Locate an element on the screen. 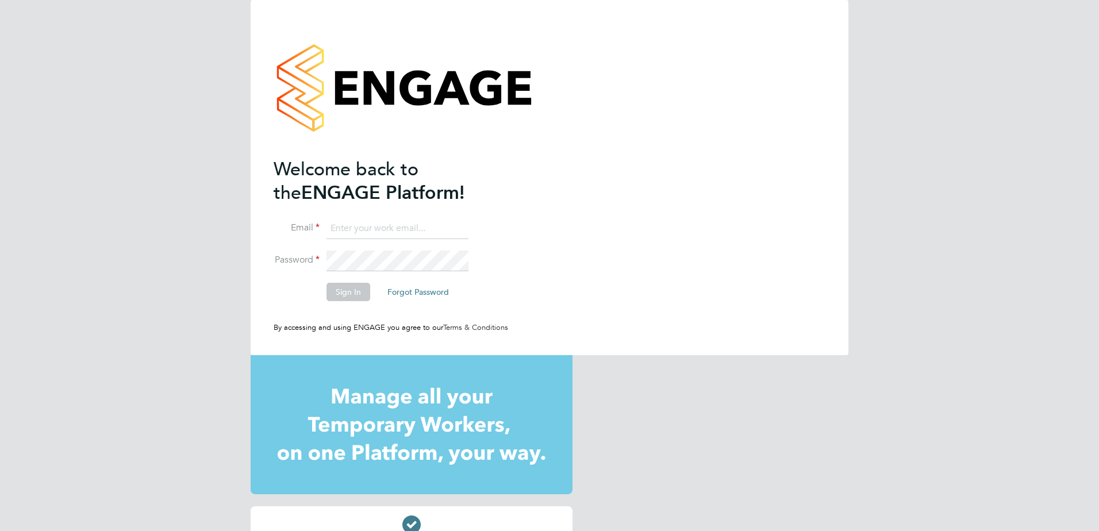 This screenshot has height=531, width=1099. span: By accessing and using ENGAGE you agree to our is located at coordinates (391, 327).